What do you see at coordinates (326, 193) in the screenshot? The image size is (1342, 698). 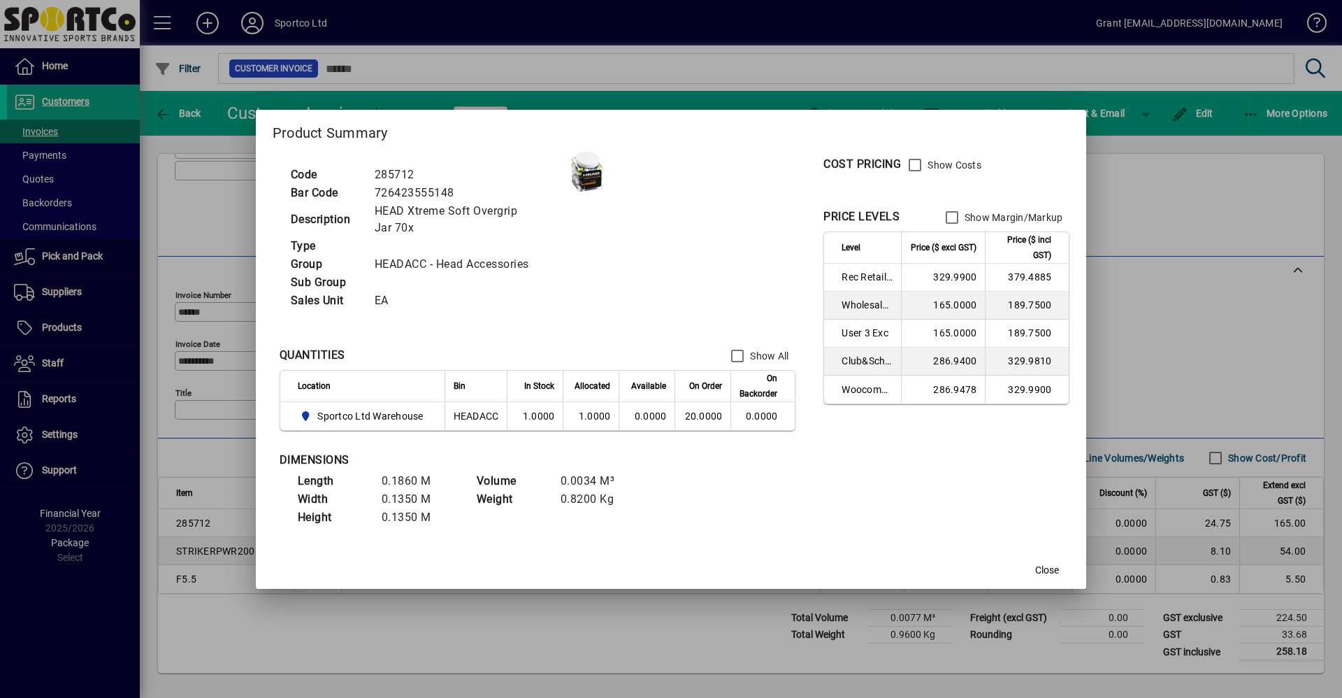 I see `td: Bar Code` at bounding box center [326, 193].